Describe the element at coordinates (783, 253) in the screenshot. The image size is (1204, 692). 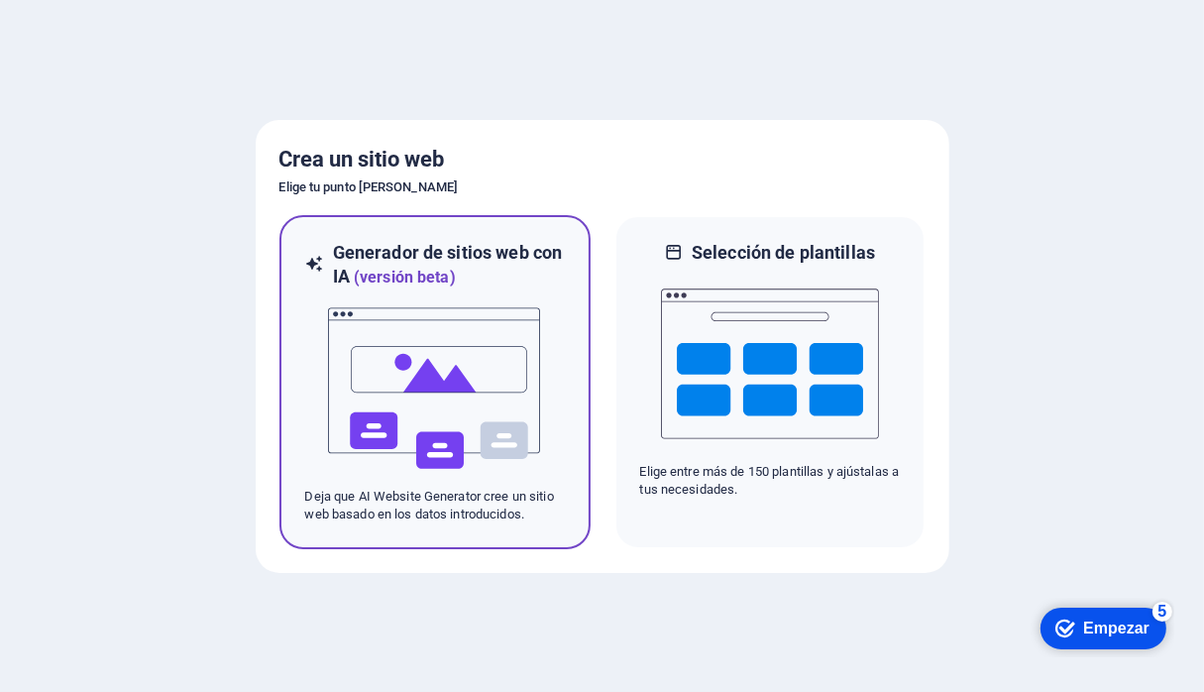
I see `h6: Selección de plantillas` at that location.